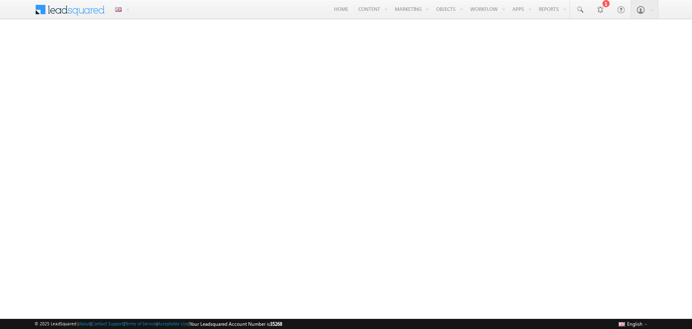 The image size is (692, 329). I want to click on span: Your Leadsquared Account Number is, so click(236, 323).